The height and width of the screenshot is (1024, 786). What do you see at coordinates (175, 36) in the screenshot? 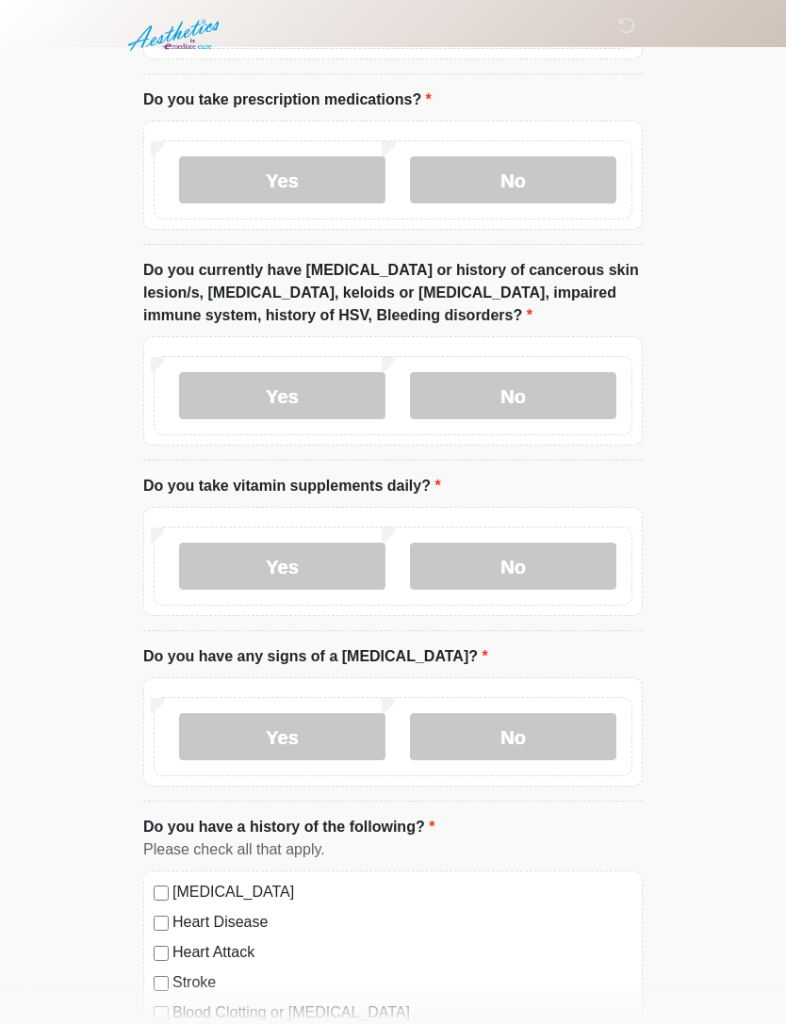
I see `img: Aesthetics by Emediate Cure Logo` at bounding box center [175, 36].